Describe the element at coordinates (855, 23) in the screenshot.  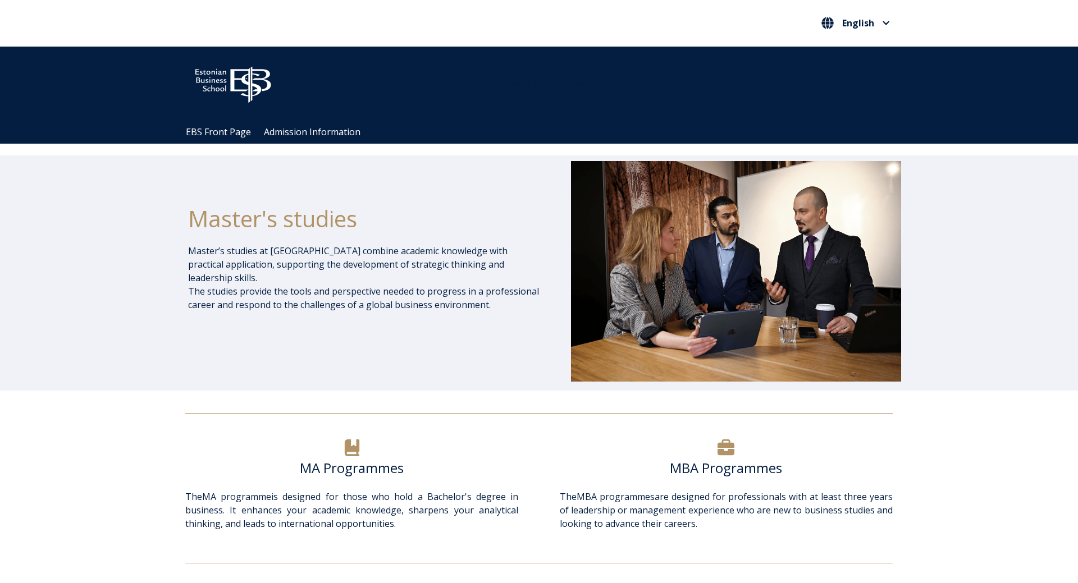
I see `button: English` at that location.